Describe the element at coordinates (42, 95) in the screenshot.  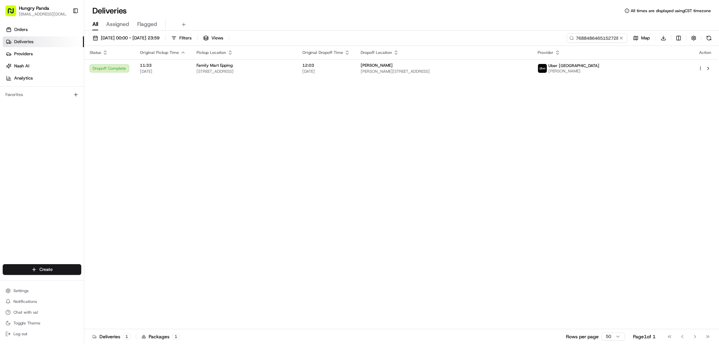
I see `div: Favorites` at that location.